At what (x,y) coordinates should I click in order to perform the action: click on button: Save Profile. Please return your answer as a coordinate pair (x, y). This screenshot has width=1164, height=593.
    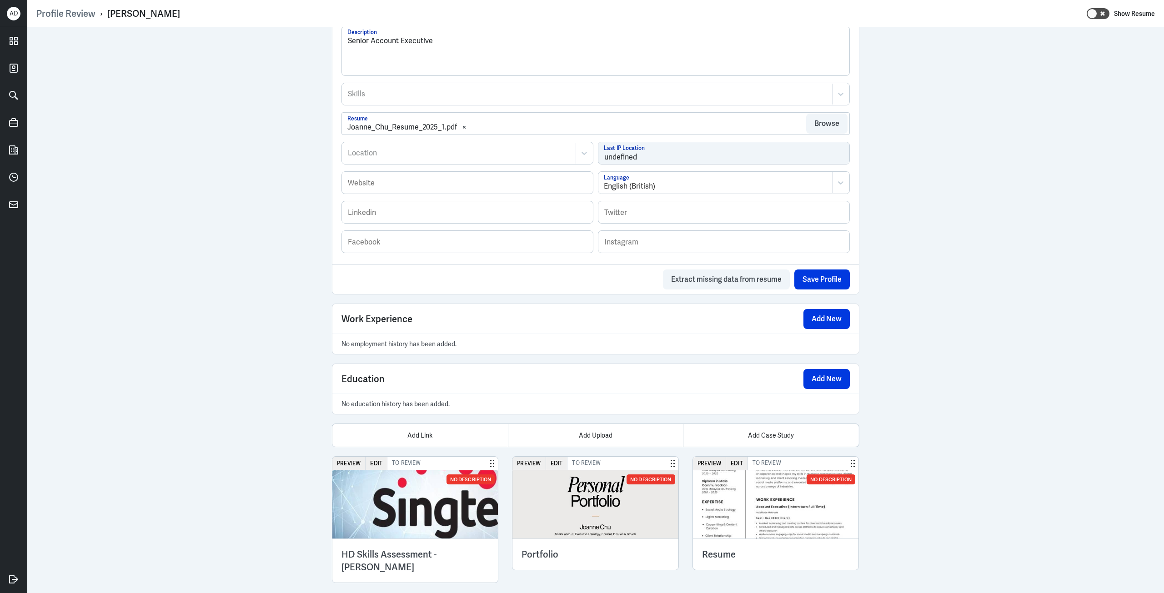
    Looking at the image, I should click on (822, 280).